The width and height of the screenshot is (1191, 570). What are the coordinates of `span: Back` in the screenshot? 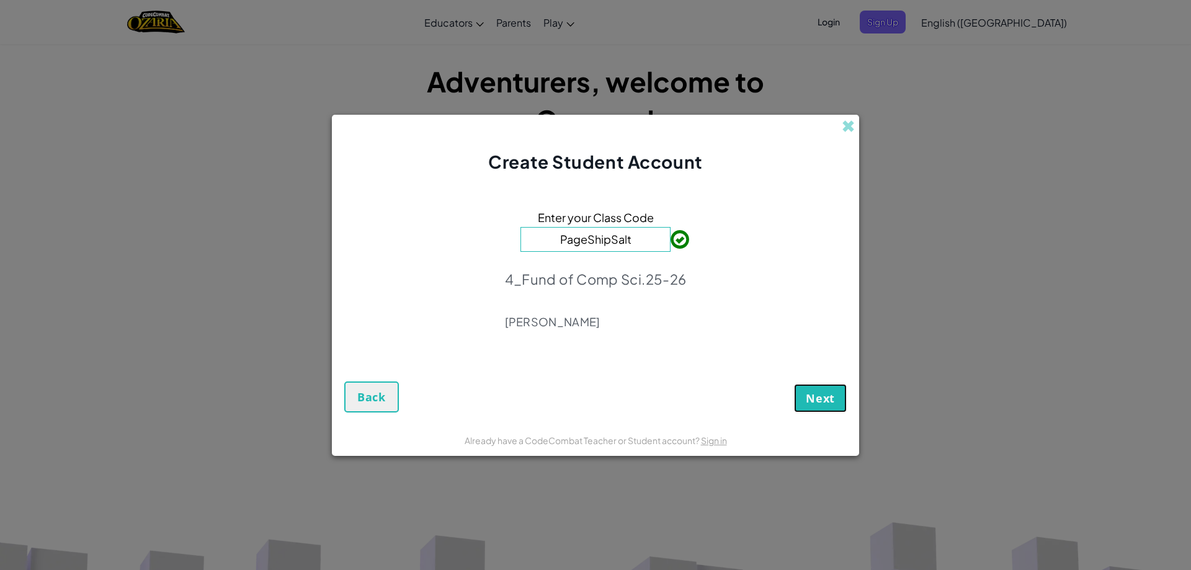 It's located at (371, 397).